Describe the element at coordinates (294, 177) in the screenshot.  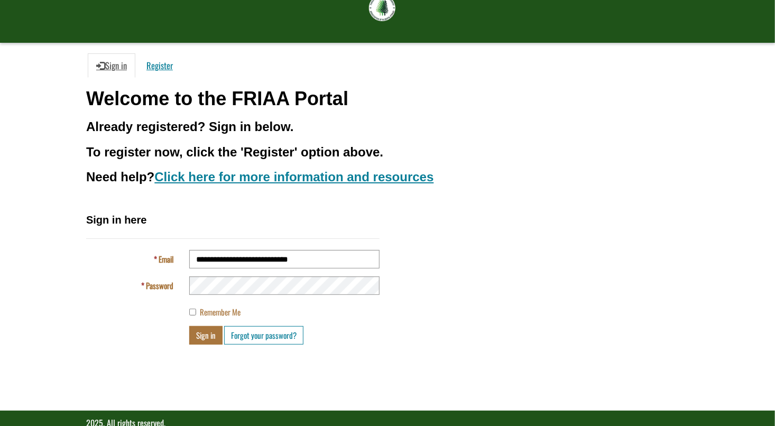
I see `a: Click here for more information and resources` at that location.